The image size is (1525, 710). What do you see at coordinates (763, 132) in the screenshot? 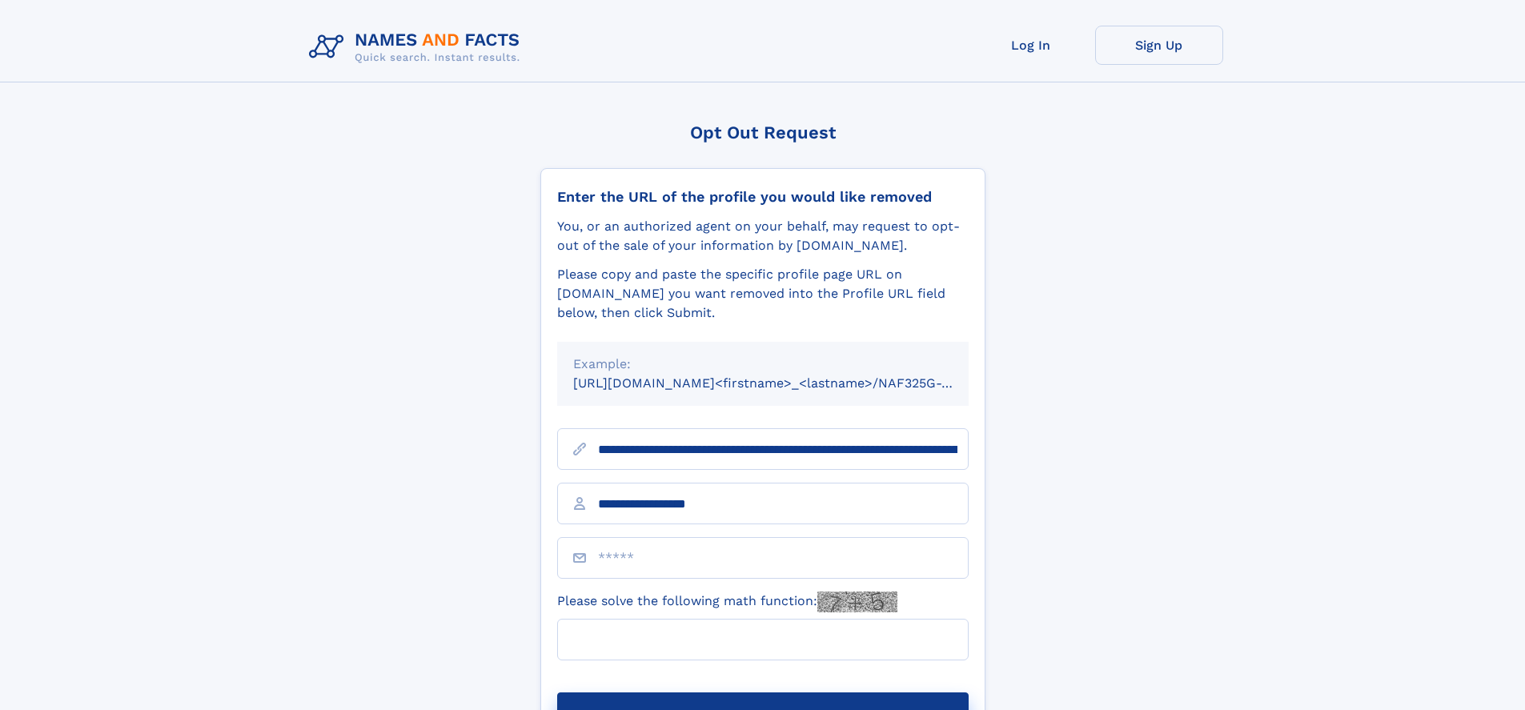
I see `div: Opt Out Request` at bounding box center [763, 132].